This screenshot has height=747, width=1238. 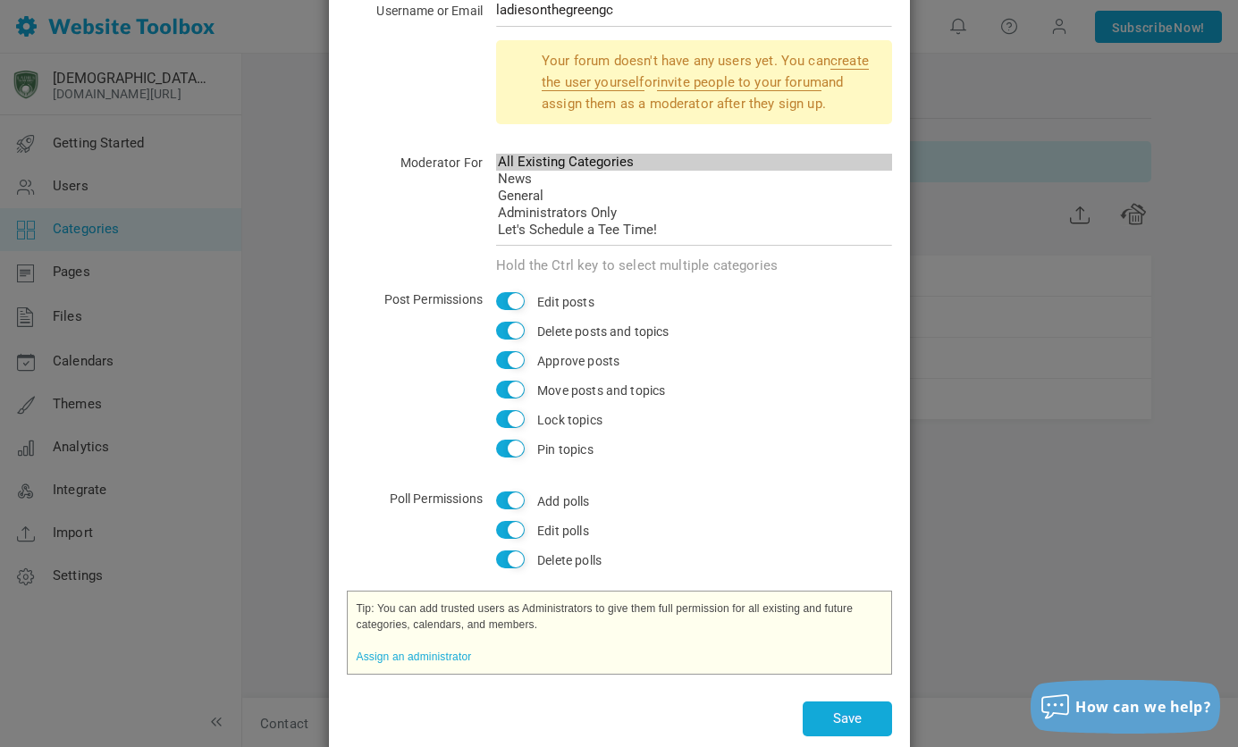 I want to click on option: Let's Schedule a Tee Time!, so click(x=693, y=230).